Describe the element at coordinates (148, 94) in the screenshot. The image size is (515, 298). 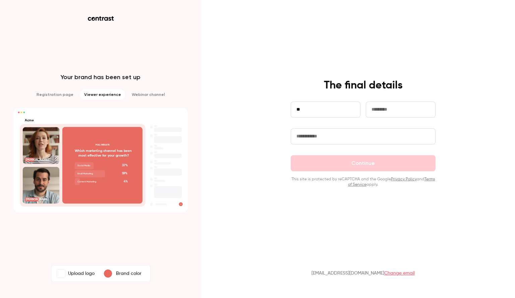
I see `li: Webinar channel` at that location.